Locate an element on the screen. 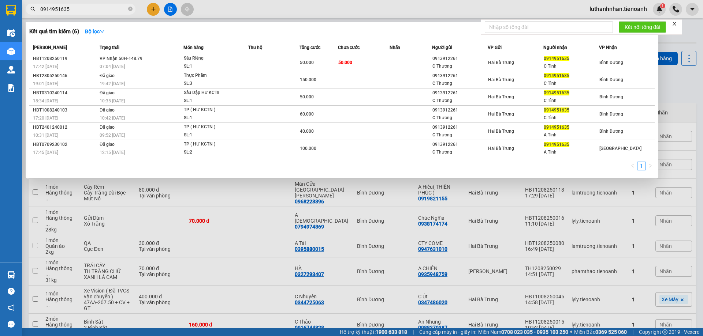 This screenshot has height=336, width=703. strong: Bộ lọc is located at coordinates (95, 31).